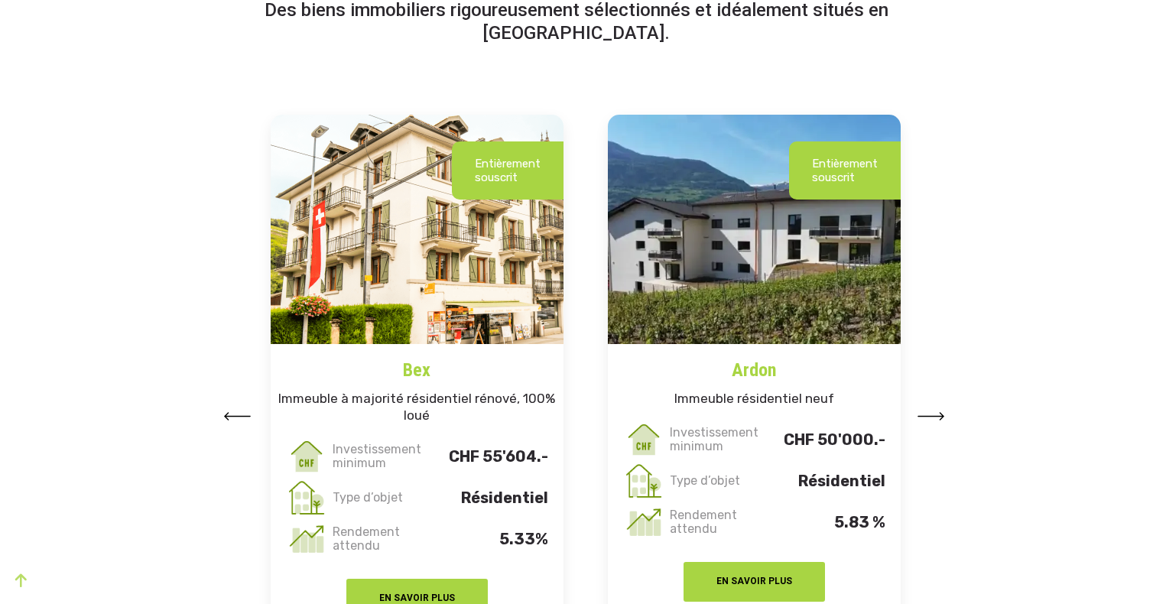 The height and width of the screenshot is (604, 1153). What do you see at coordinates (493, 539) in the screenshot?
I see `p: 5.33%` at bounding box center [493, 539].